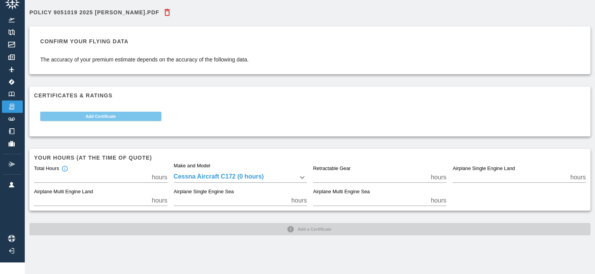  Describe the element at coordinates (51, 169) in the screenshot. I see `div: Total Hours` at that location.